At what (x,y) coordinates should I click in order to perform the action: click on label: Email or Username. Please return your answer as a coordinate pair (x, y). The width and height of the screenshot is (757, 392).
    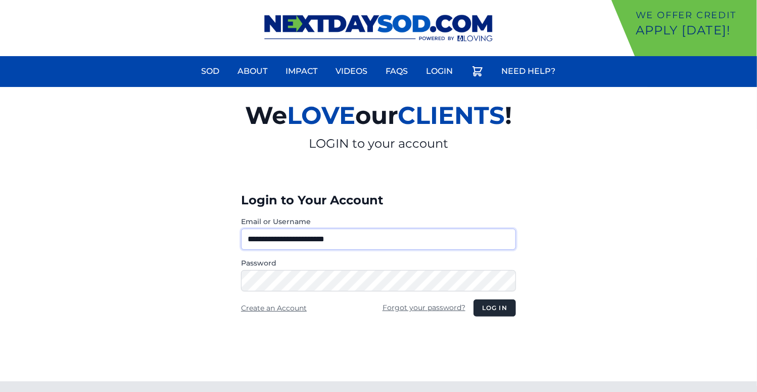
    Looking at the image, I should click on (379, 221).